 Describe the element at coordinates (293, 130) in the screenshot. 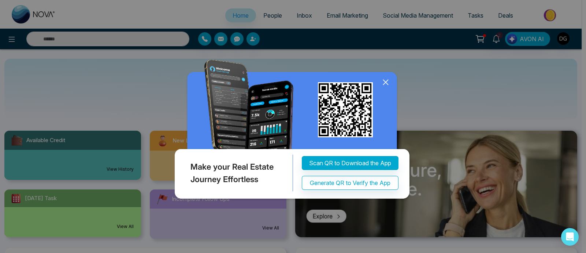

I see `img: QRModal` at that location.